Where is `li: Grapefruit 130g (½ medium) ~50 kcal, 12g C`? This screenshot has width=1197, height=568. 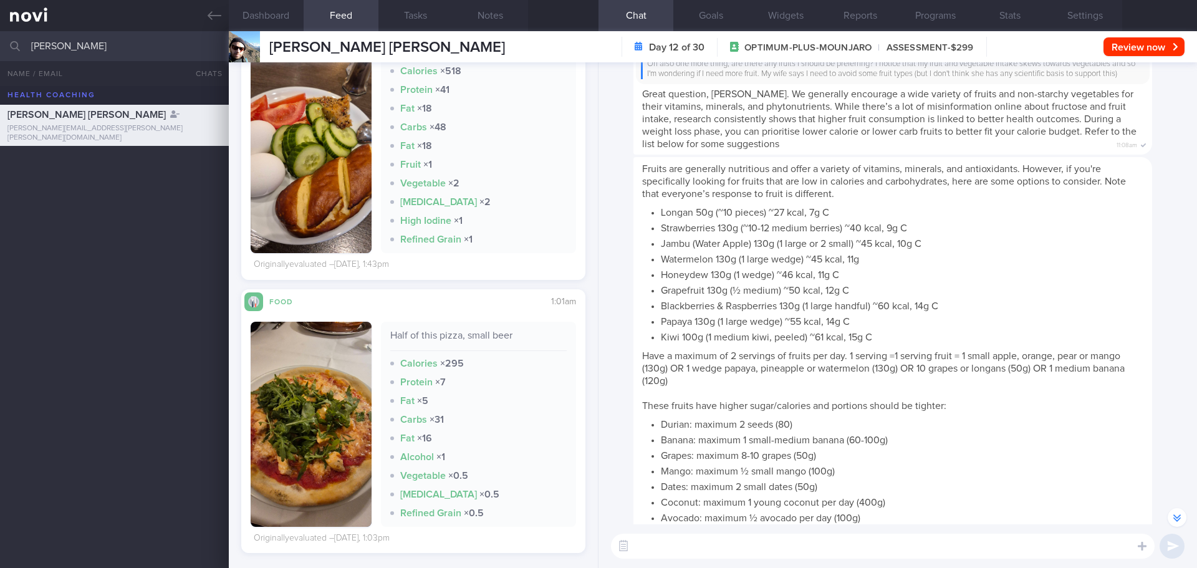
li: Grapefruit 130g (½ medium) ~50 kcal, 12g C is located at coordinates (902, 289).